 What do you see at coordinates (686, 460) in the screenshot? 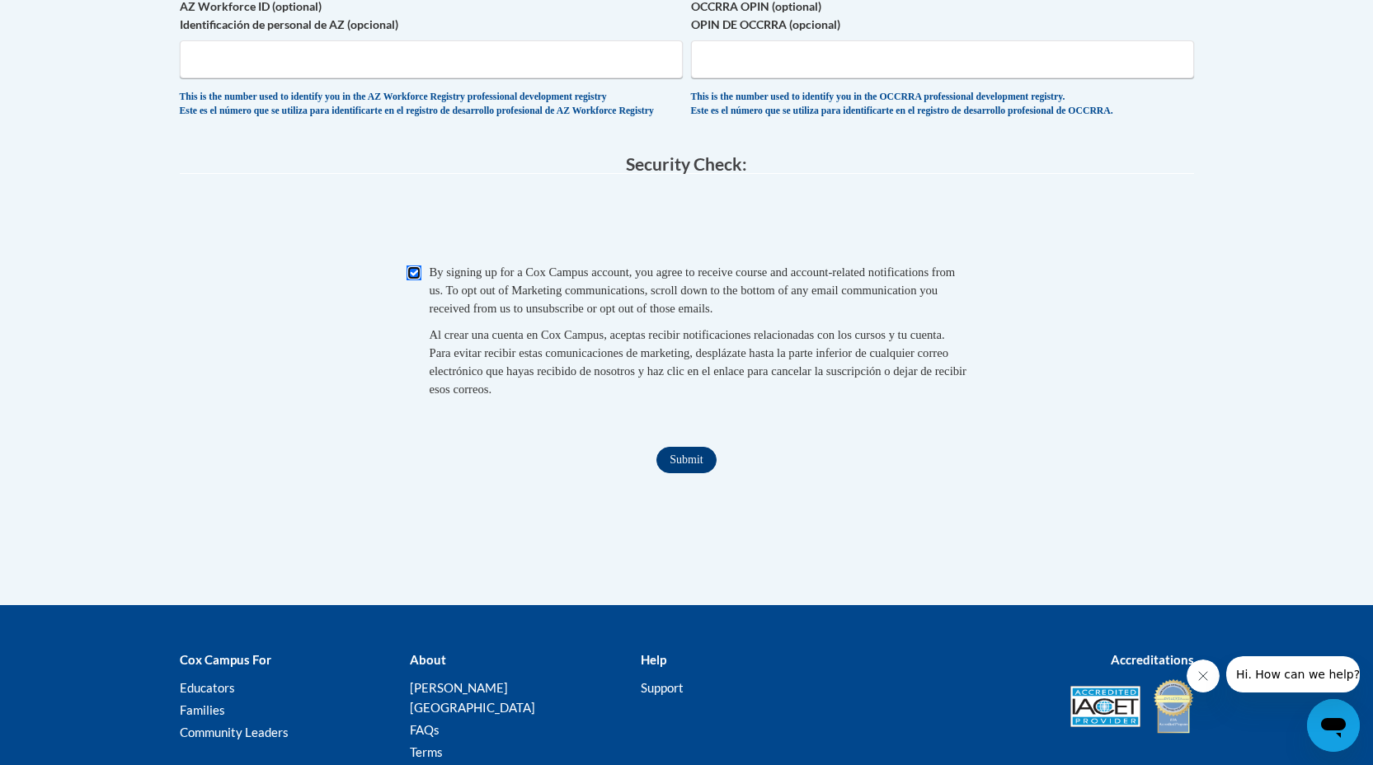
I see `input: Submit` at bounding box center [686, 460].